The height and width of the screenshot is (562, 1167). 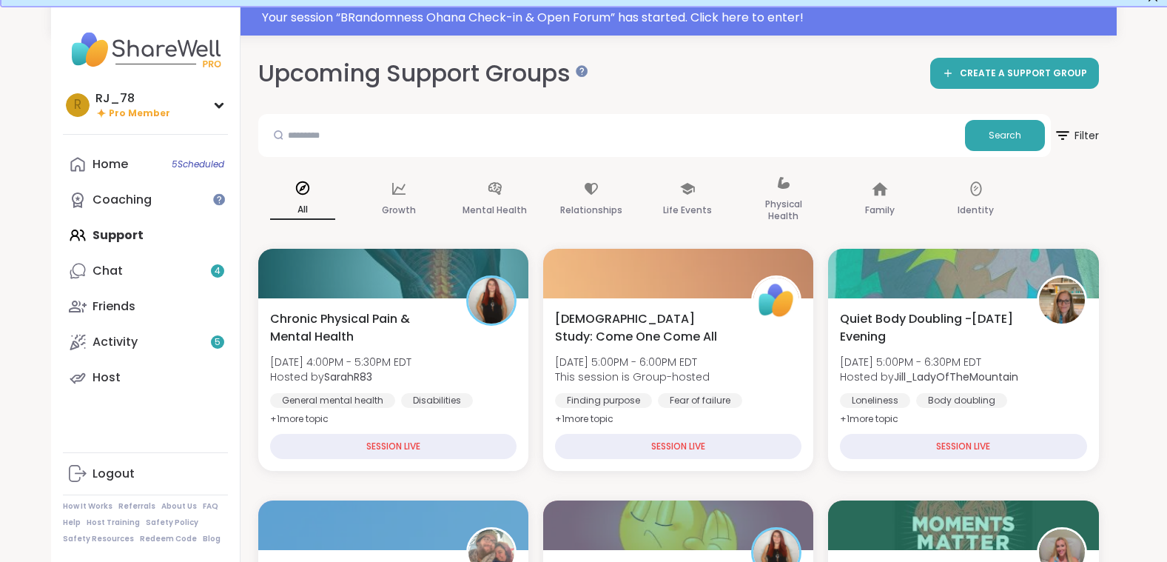 I want to click on div: RJ_78, so click(x=132, y=98).